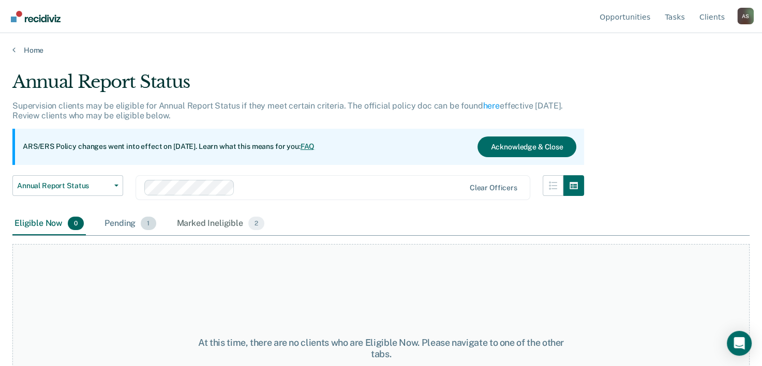 The height and width of the screenshot is (366, 762). What do you see at coordinates (745, 16) in the screenshot?
I see `button: Profile dropdown button` at bounding box center [745, 16].